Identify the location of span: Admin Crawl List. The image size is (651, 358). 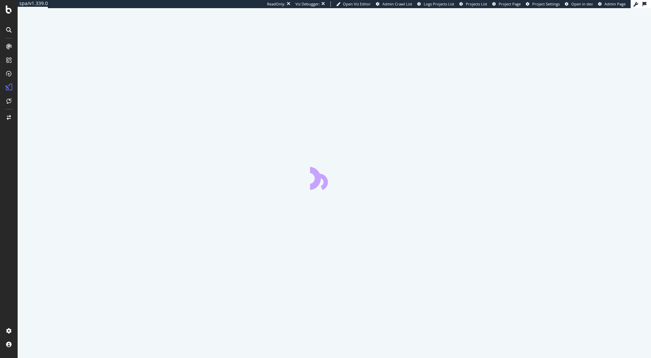
(398, 4).